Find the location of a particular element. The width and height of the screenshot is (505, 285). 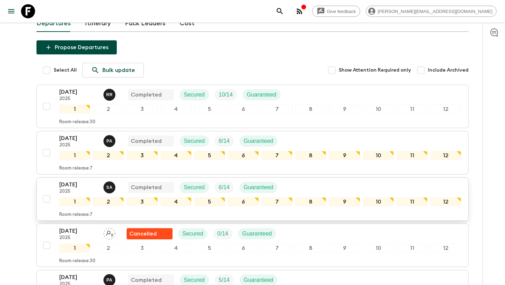

span: Select All is located at coordinates (65, 70).